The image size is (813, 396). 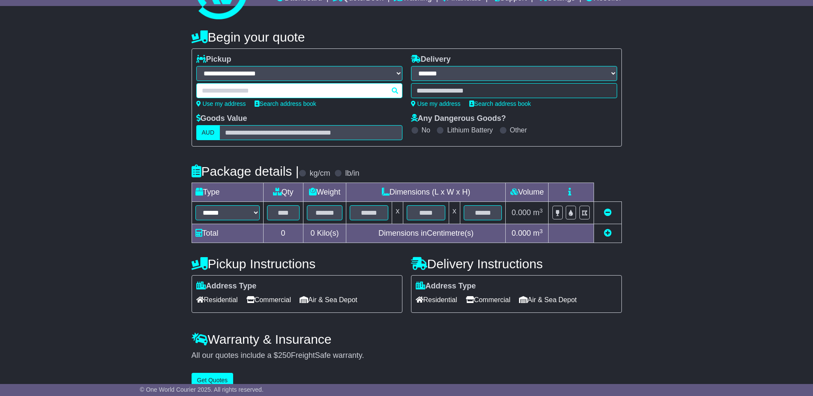 What do you see at coordinates (214, 60) in the screenshot?
I see `label: Pickup` at bounding box center [214, 60].